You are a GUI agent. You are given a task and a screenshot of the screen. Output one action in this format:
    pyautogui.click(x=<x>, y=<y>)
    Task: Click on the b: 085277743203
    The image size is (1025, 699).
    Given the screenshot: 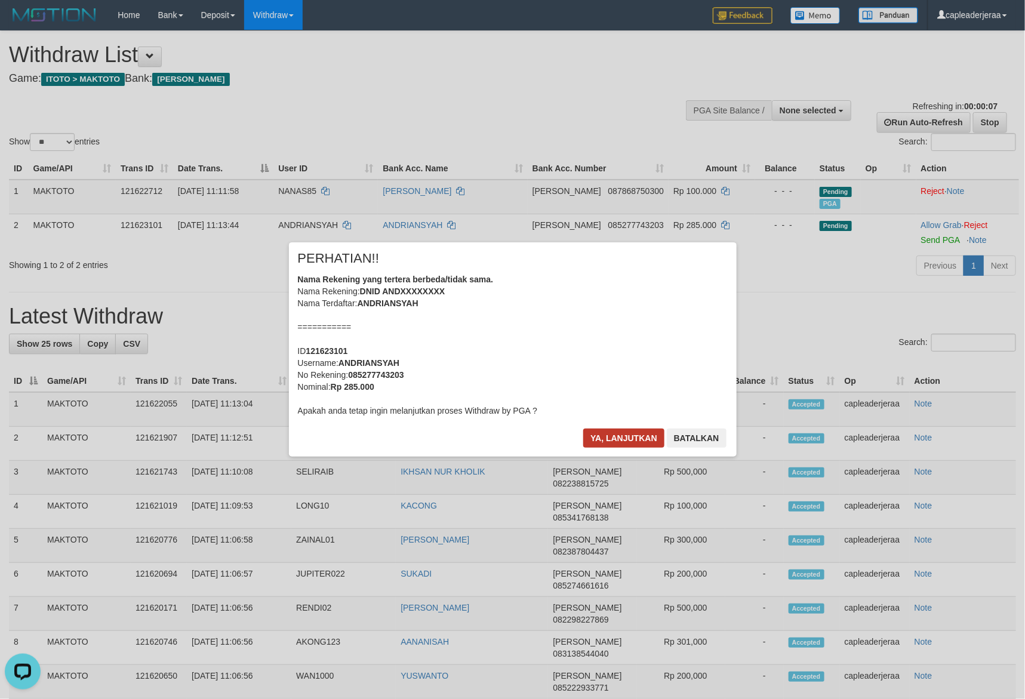 What is the action you would take?
    pyautogui.click(x=375, y=375)
    